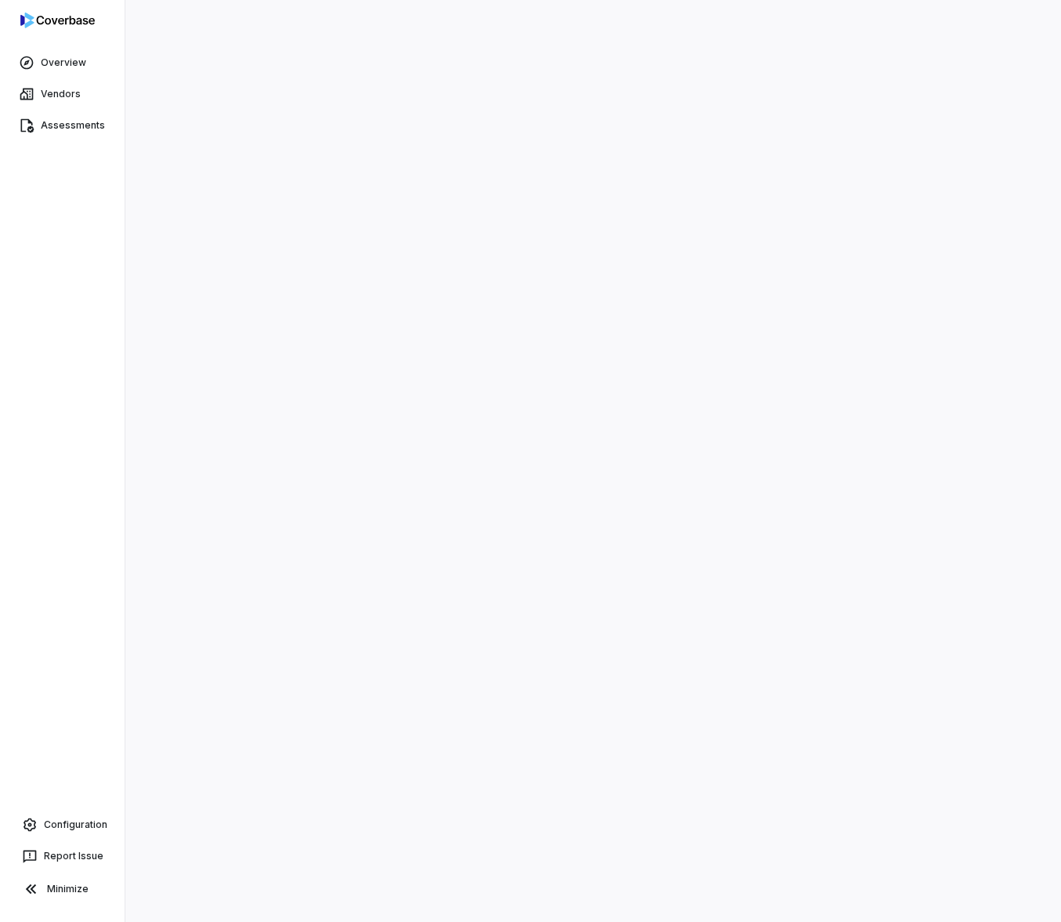 The width and height of the screenshot is (1061, 922). What do you see at coordinates (62, 825) in the screenshot?
I see `a: Configuration` at bounding box center [62, 825].